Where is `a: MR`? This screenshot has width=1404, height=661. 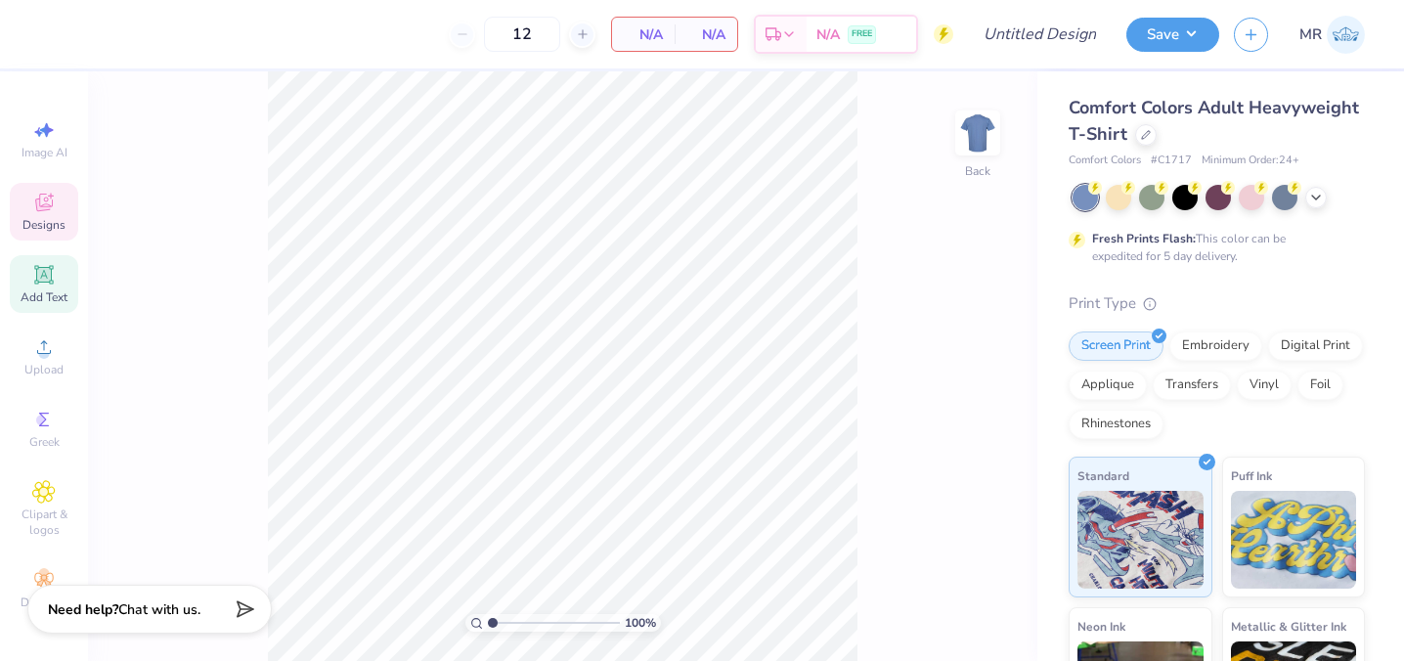 a: MR is located at coordinates (1331, 34).